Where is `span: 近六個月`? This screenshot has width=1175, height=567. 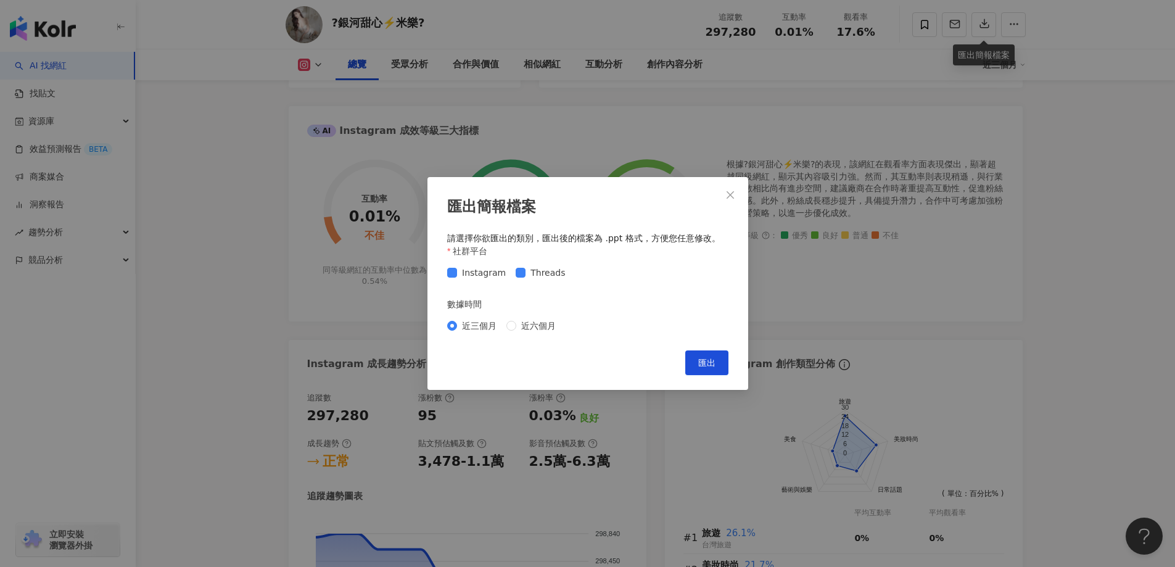 span: 近六個月 is located at coordinates (538, 326).